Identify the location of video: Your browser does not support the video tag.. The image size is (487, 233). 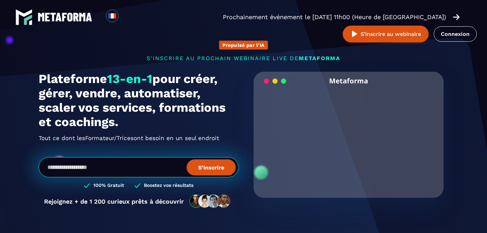
(349, 135).